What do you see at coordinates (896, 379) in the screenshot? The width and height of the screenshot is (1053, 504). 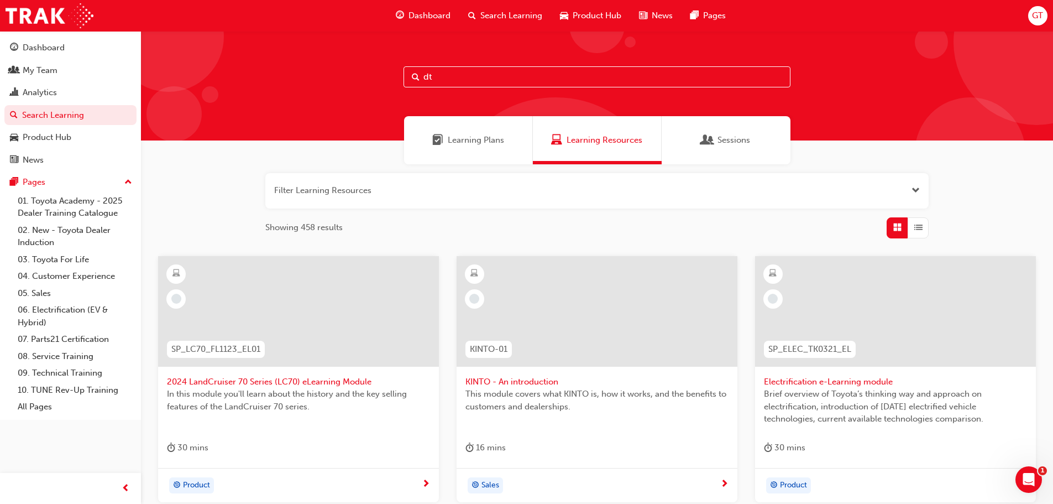 I see `a: SP_ELEC_TK0321_ELElectrification e-Learning moduleBrief overview of Toyota’s thinking way and app...` at bounding box center [896, 379].